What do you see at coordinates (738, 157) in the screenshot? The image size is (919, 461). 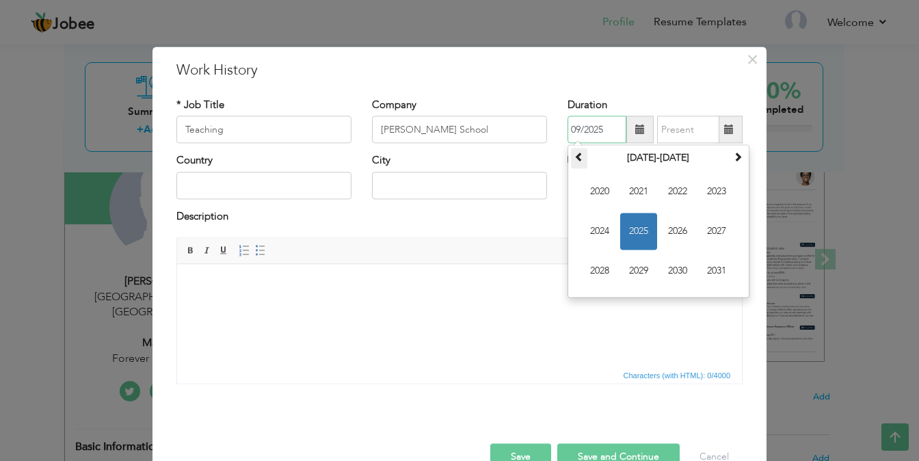 I see `span: Next Decade` at bounding box center [738, 157].